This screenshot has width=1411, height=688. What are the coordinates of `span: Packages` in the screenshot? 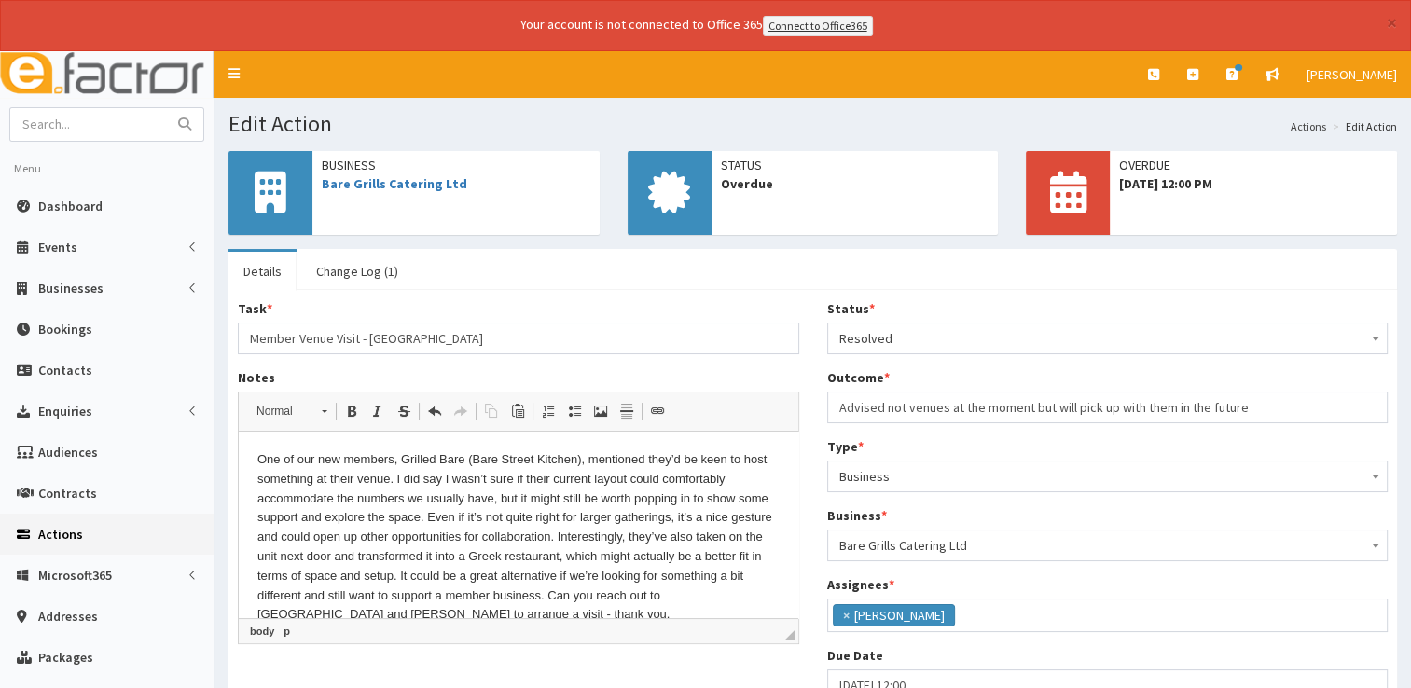 It's located at (65, 657).